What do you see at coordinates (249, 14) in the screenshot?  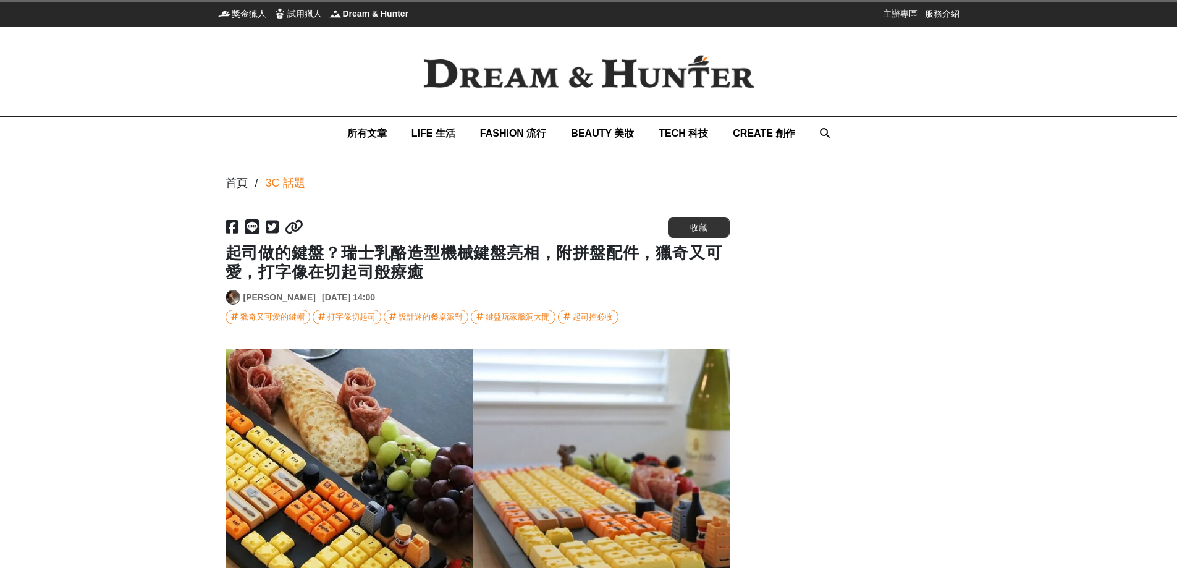 I see `span: 獎金獵人` at bounding box center [249, 14].